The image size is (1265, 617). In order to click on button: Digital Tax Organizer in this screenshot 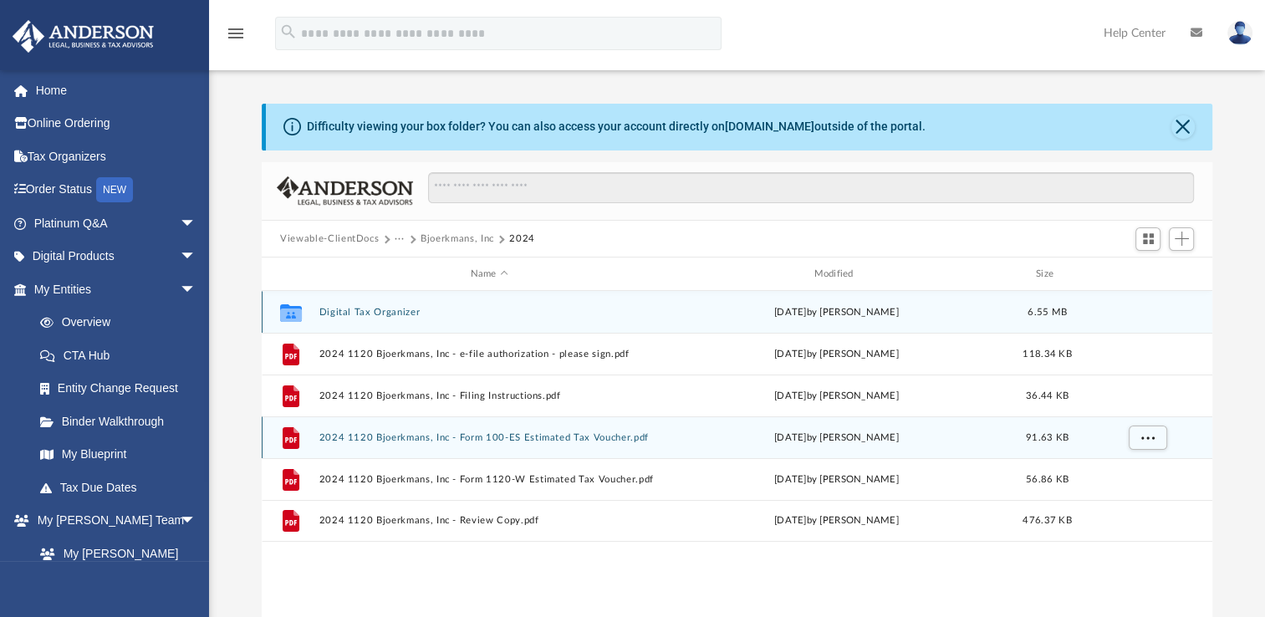, I will do `click(489, 312)`.